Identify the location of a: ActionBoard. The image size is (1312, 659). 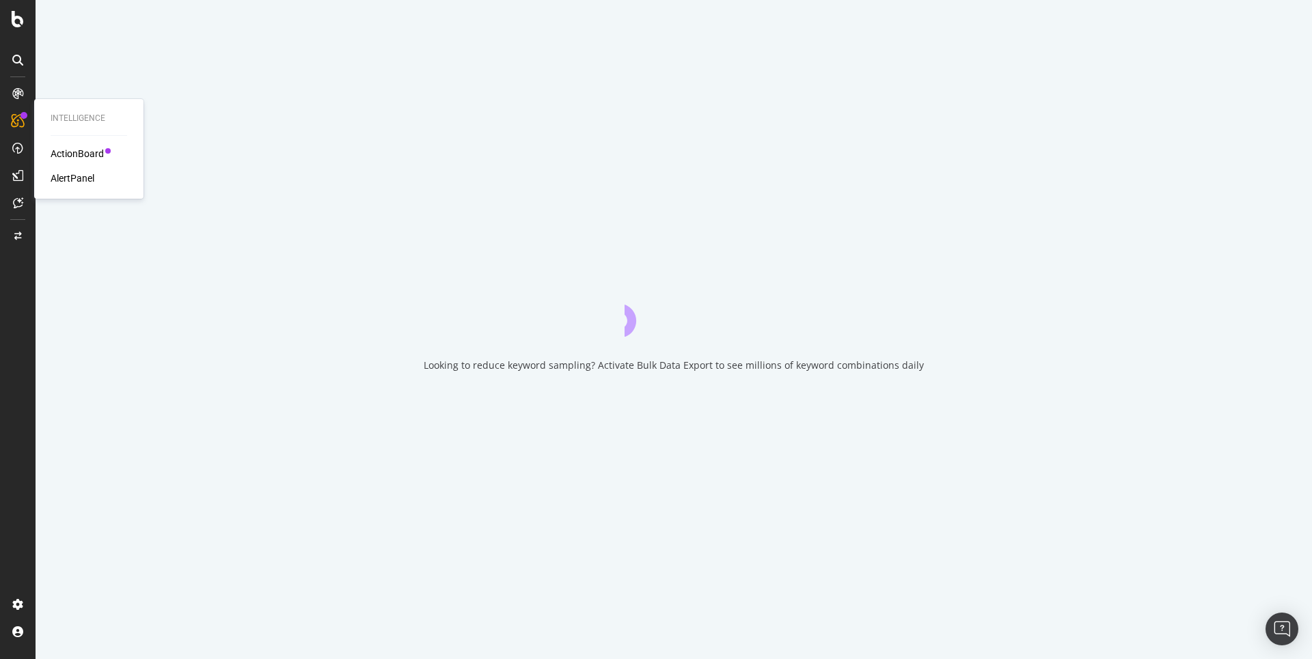
(77, 154).